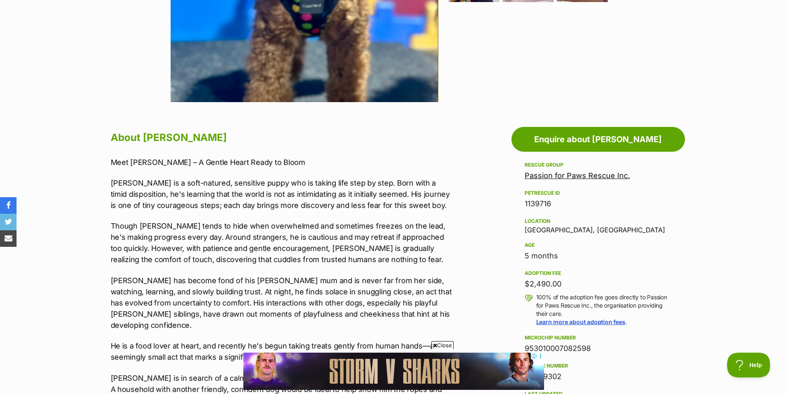 The width and height of the screenshot is (787, 394). What do you see at coordinates (581, 321) in the screenshot?
I see `a: Learn more about adoption fees` at bounding box center [581, 321].